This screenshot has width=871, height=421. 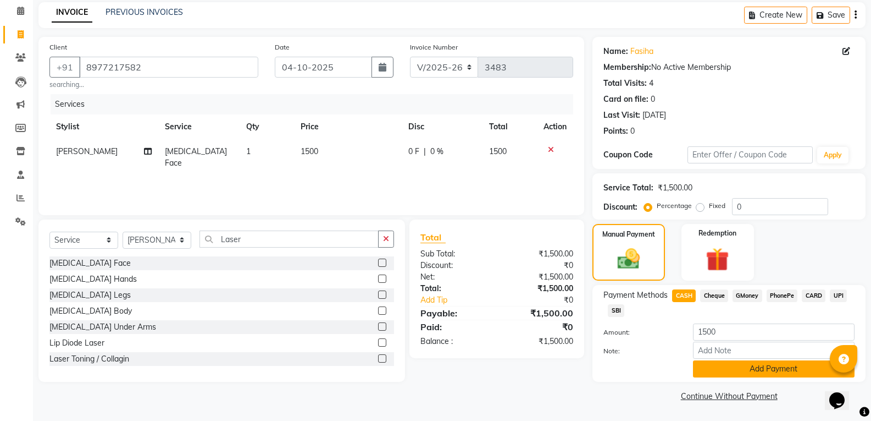 I want to click on div: Services, so click(x=316, y=104).